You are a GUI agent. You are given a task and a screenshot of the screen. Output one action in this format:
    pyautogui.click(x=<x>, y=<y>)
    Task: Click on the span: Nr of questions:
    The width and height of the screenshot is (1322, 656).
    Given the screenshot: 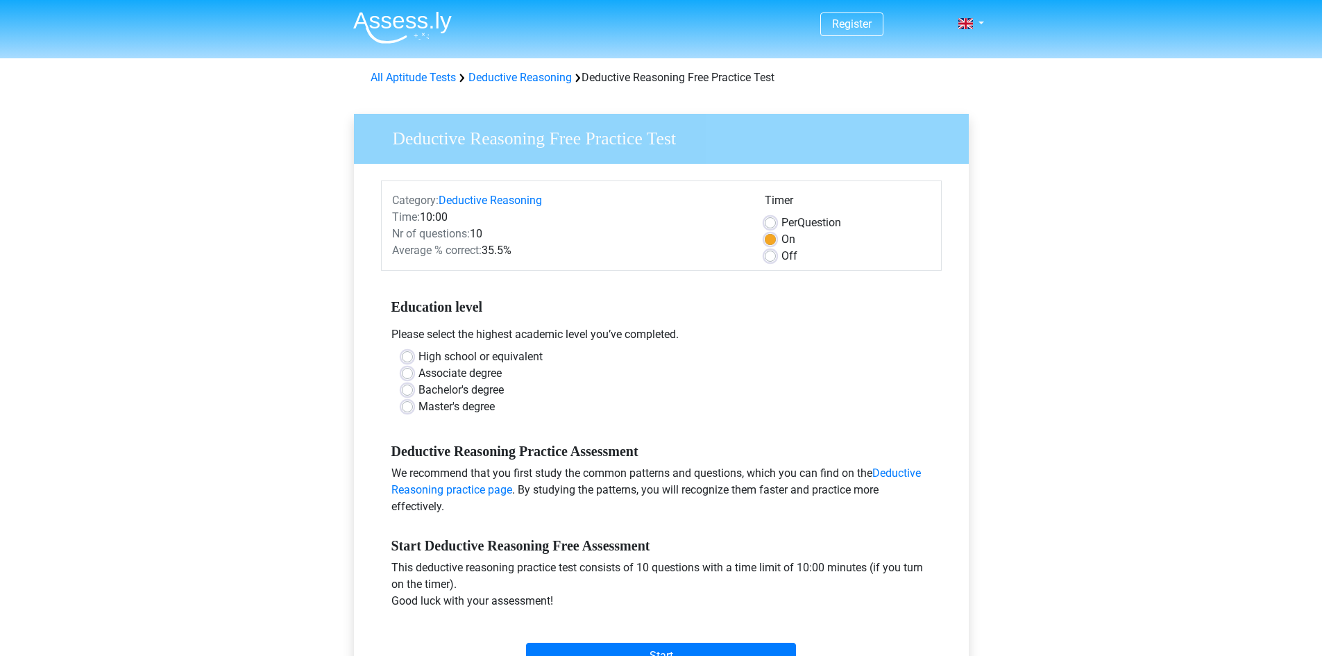 What is the action you would take?
    pyautogui.click(x=431, y=233)
    